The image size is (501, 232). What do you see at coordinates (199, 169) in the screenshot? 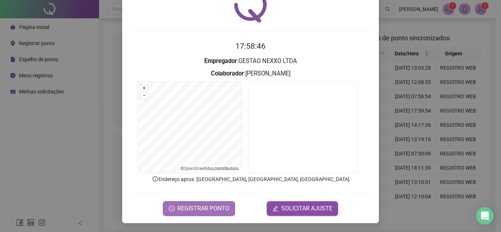
I see `a: OpenStreetMap` at bounding box center [199, 169].